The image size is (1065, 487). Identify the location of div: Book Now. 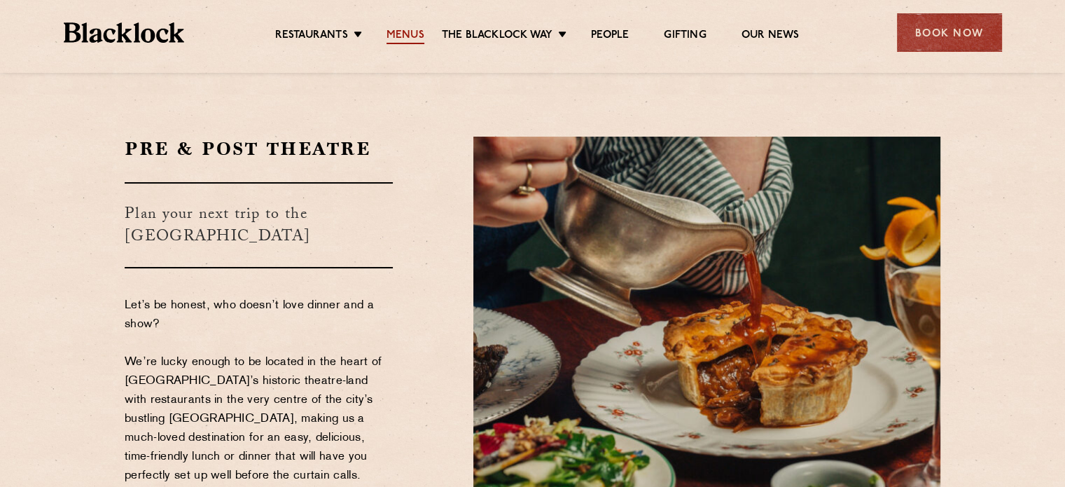
(949, 32).